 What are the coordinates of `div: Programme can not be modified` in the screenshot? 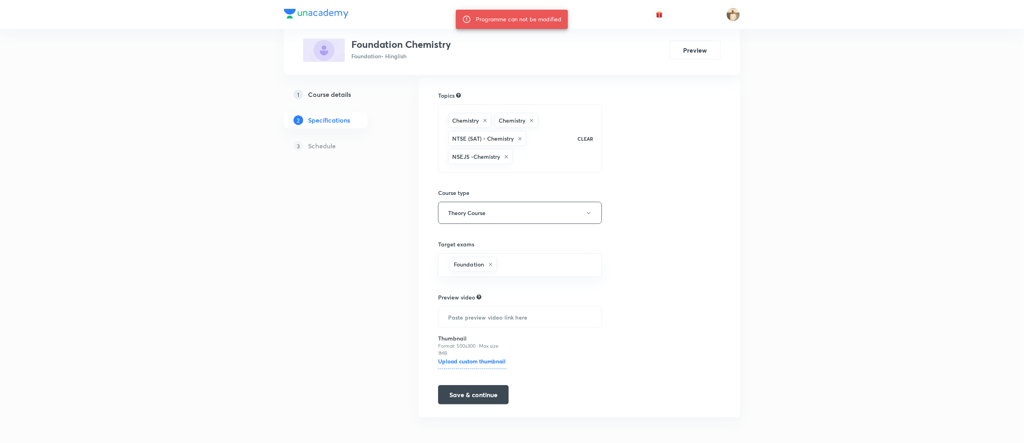 It's located at (518, 19).